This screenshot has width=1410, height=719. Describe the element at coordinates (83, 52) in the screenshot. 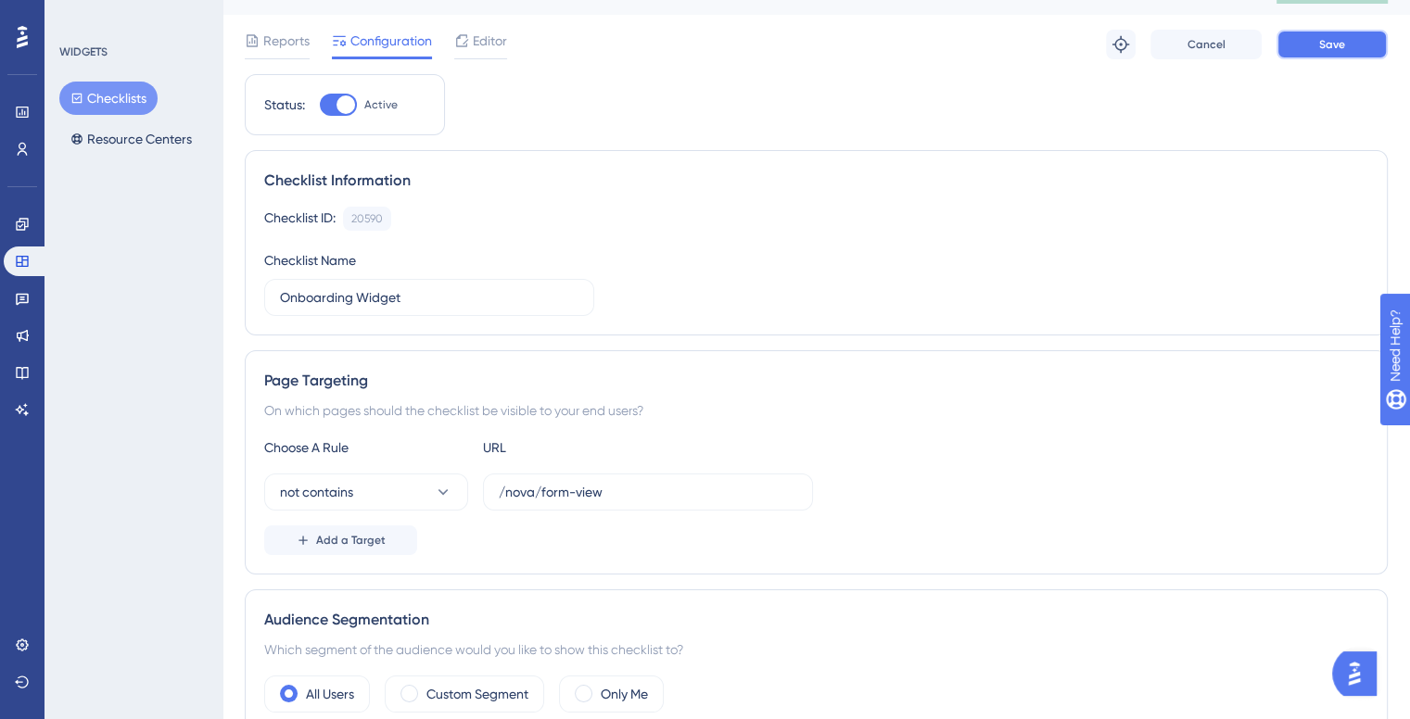

I see `div: WIDGETS` at that location.